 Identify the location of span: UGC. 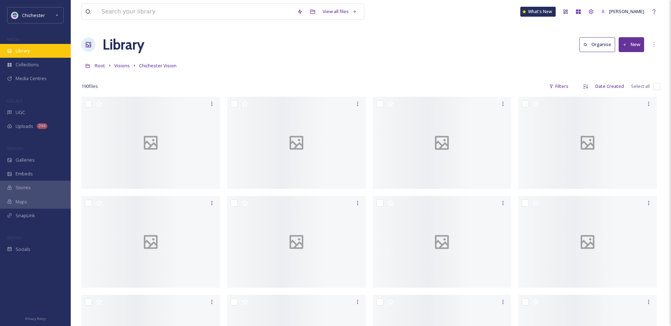
(20, 112).